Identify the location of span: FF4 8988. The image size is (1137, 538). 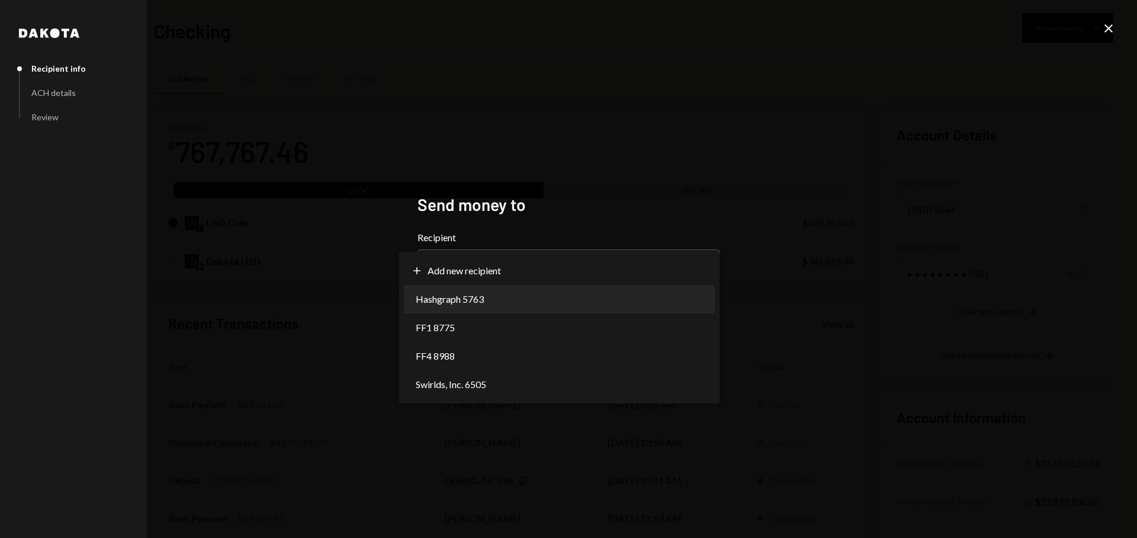
(435, 356).